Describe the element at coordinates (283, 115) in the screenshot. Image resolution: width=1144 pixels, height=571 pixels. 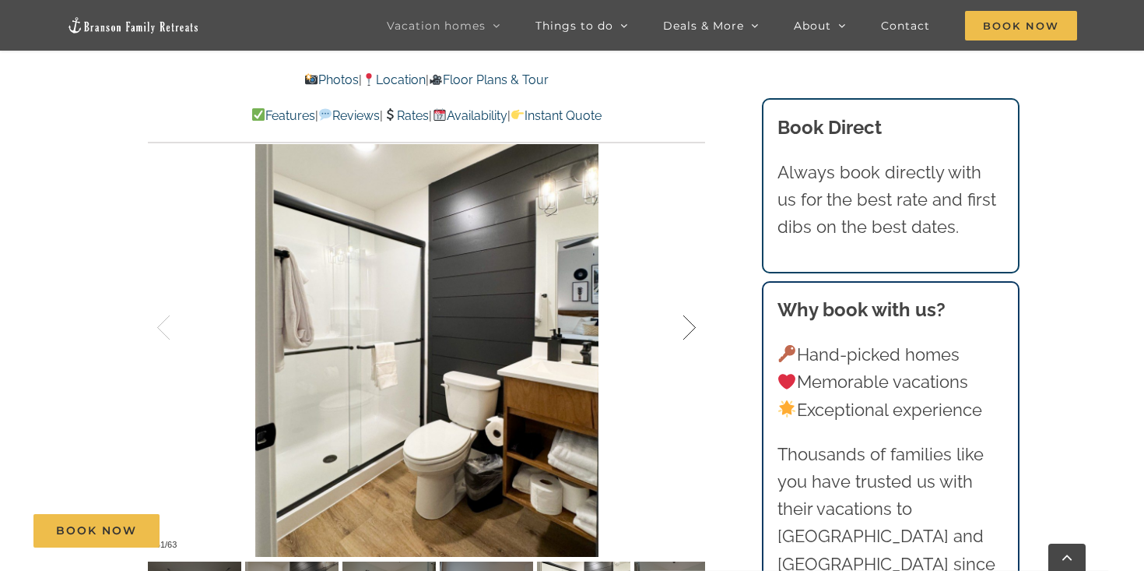
I see `a: Features` at that location.